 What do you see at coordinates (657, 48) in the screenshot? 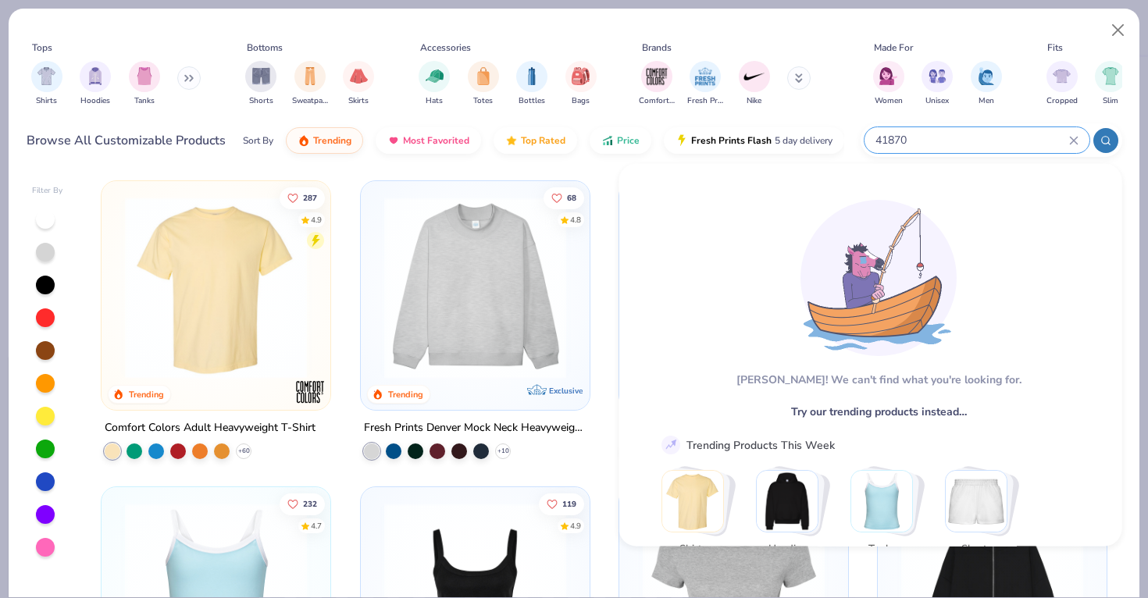
I see `div: Brands` at bounding box center [657, 48].